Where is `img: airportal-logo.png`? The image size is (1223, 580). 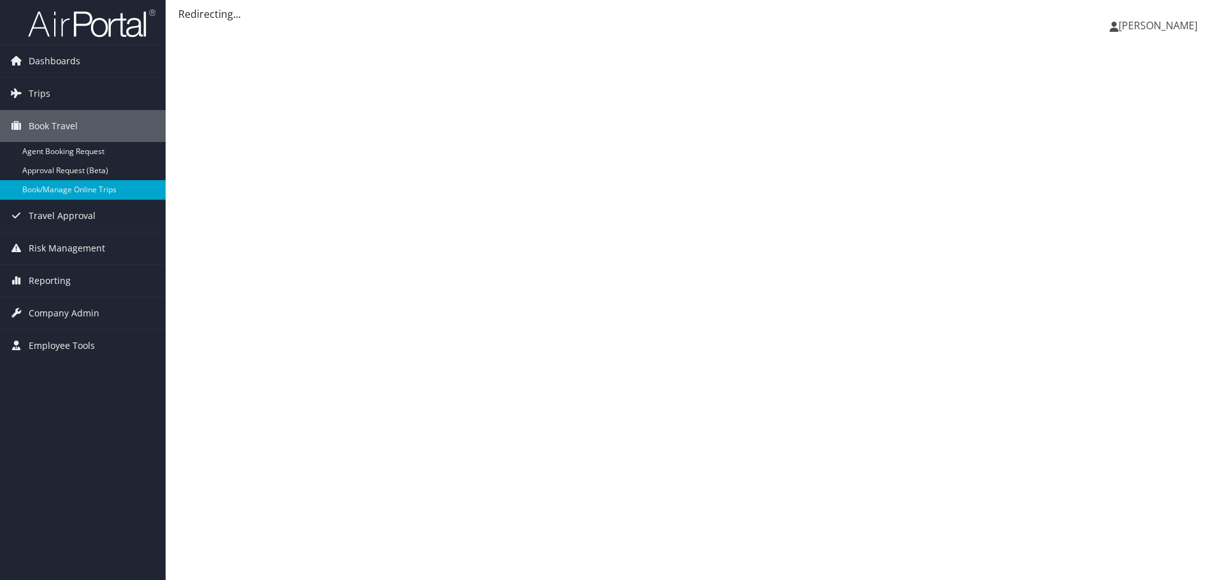 img: airportal-logo.png is located at coordinates (92, 23).